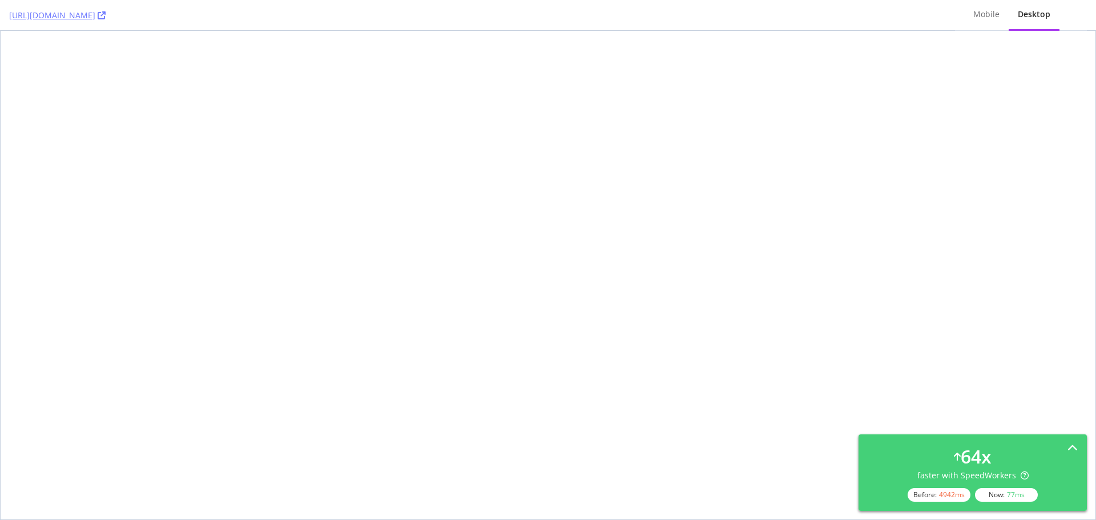 The width and height of the screenshot is (1096, 520). Describe the element at coordinates (939, 495) in the screenshot. I see `div: Before:` at that location.